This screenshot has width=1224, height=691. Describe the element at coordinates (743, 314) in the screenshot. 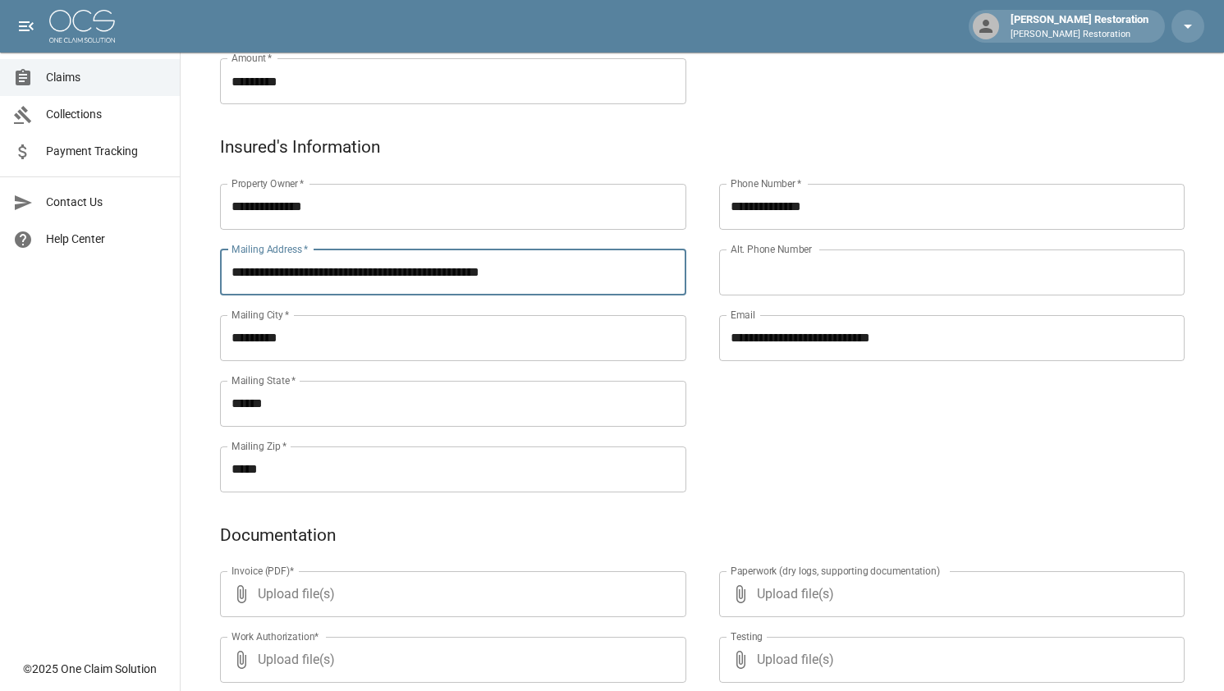

I see `label: Email` at that location.